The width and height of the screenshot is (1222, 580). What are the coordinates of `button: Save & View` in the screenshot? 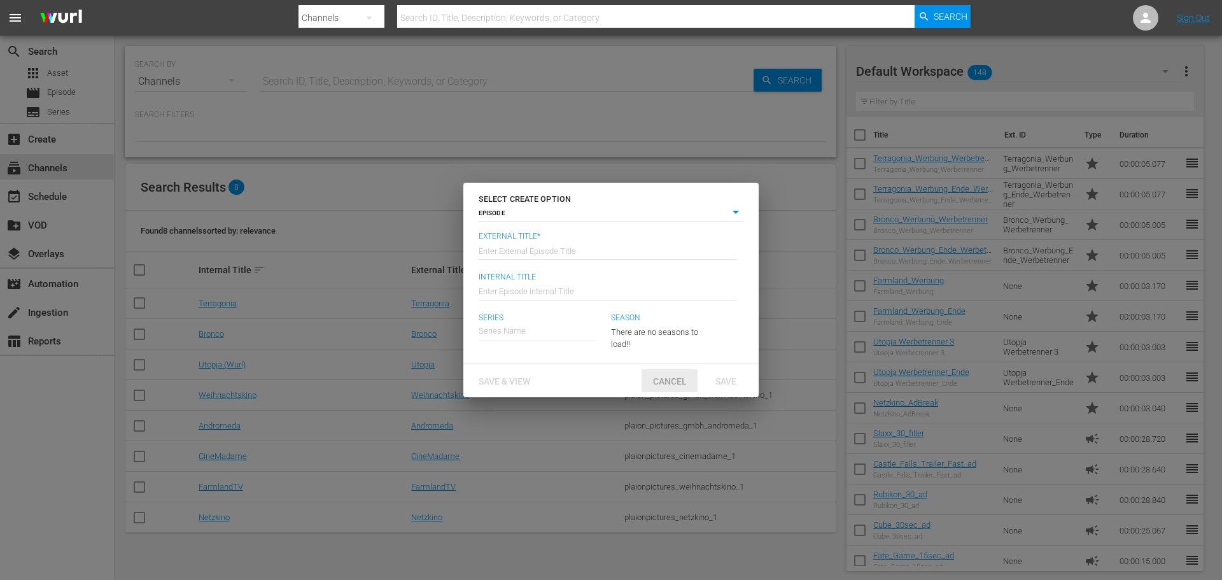 It's located at (504, 381).